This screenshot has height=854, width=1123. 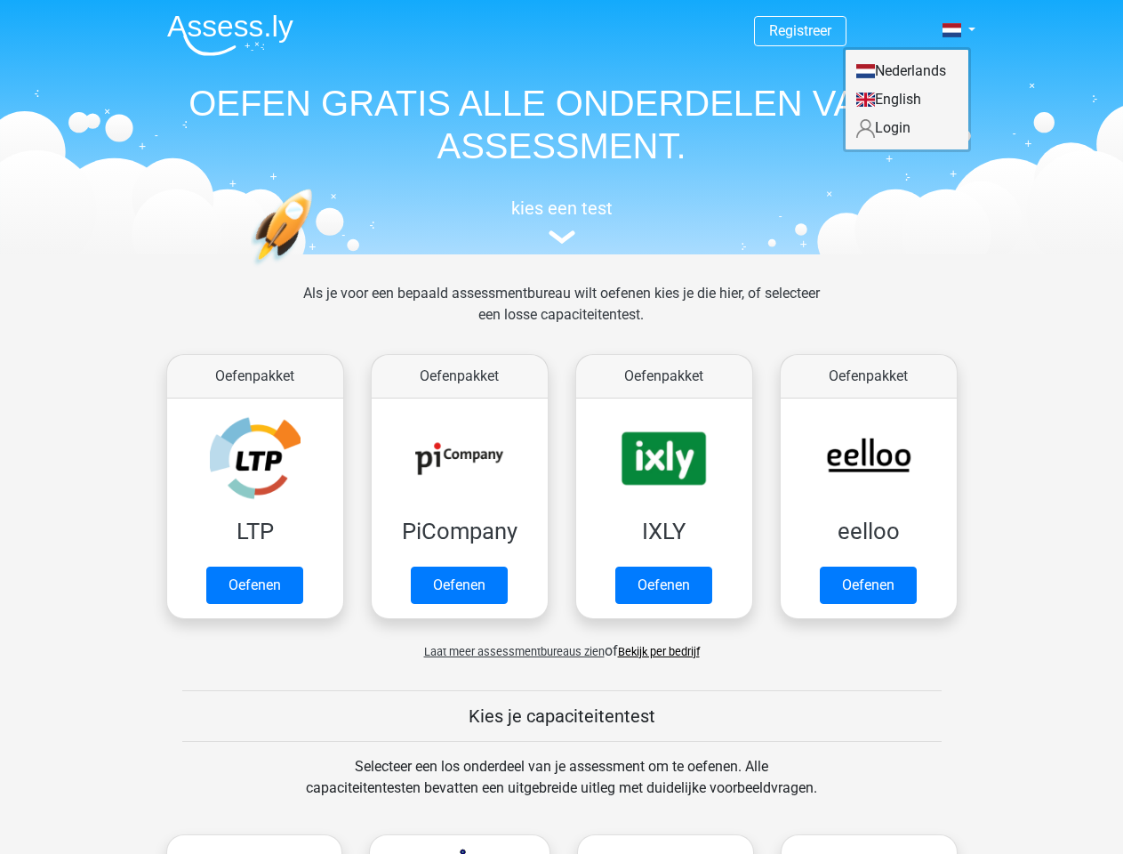 What do you see at coordinates (316, 269) in the screenshot?
I see `img: oefenen` at bounding box center [316, 269].